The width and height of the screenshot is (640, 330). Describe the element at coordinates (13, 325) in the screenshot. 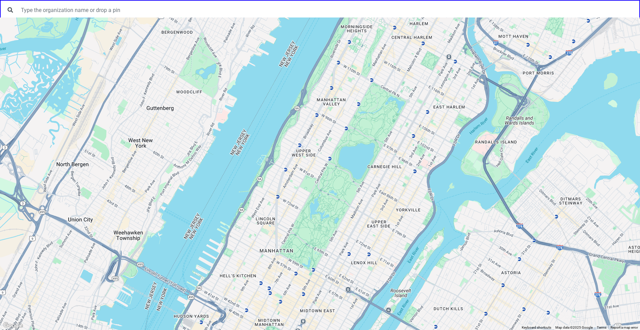

I see `img: Google` at that location.